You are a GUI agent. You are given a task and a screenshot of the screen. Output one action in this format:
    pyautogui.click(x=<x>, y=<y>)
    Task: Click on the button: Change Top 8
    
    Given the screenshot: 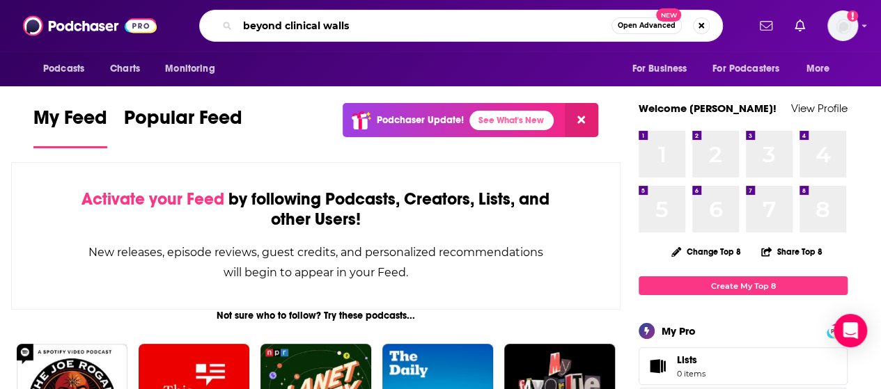 What is the action you would take?
    pyautogui.click(x=706, y=251)
    